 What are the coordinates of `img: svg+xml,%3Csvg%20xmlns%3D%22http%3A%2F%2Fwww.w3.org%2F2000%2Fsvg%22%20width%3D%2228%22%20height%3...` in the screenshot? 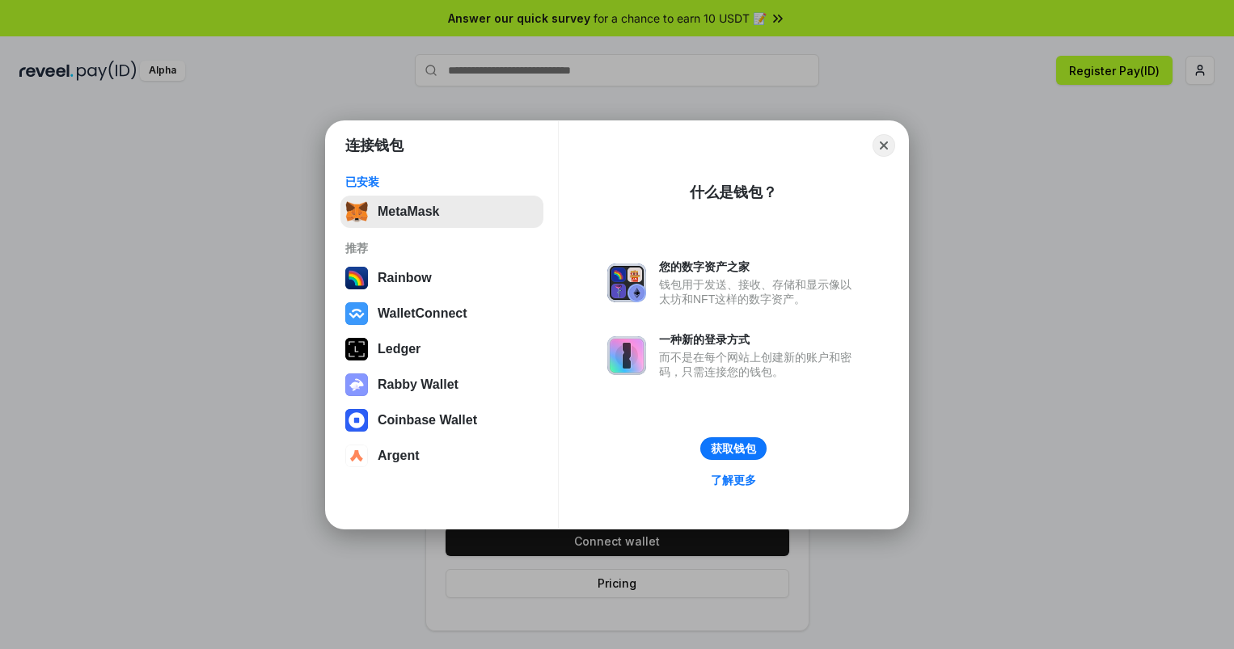 It's located at (357, 349).